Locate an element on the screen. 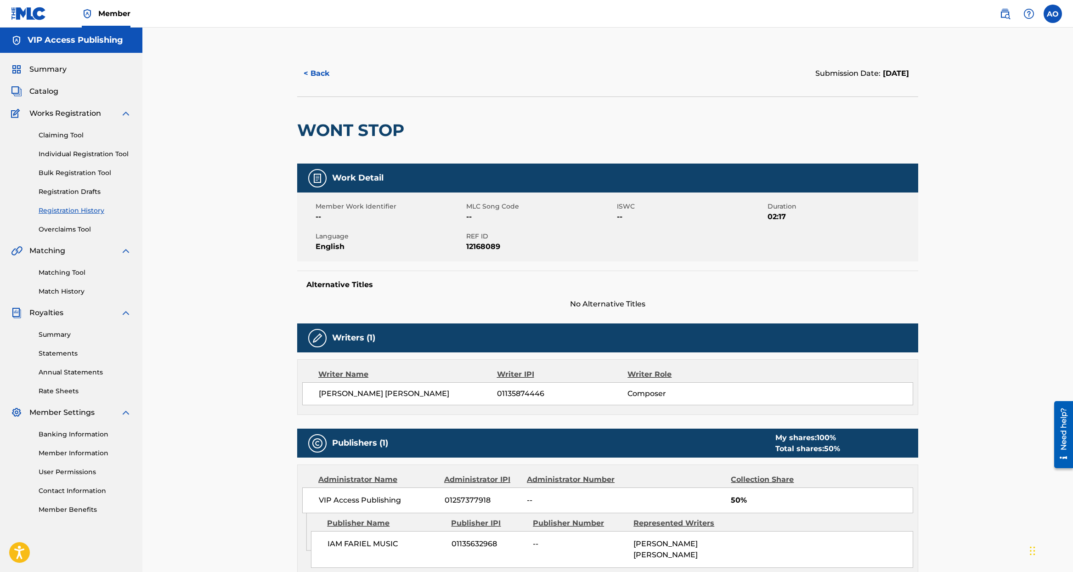  span: Member is located at coordinates (114, 13).